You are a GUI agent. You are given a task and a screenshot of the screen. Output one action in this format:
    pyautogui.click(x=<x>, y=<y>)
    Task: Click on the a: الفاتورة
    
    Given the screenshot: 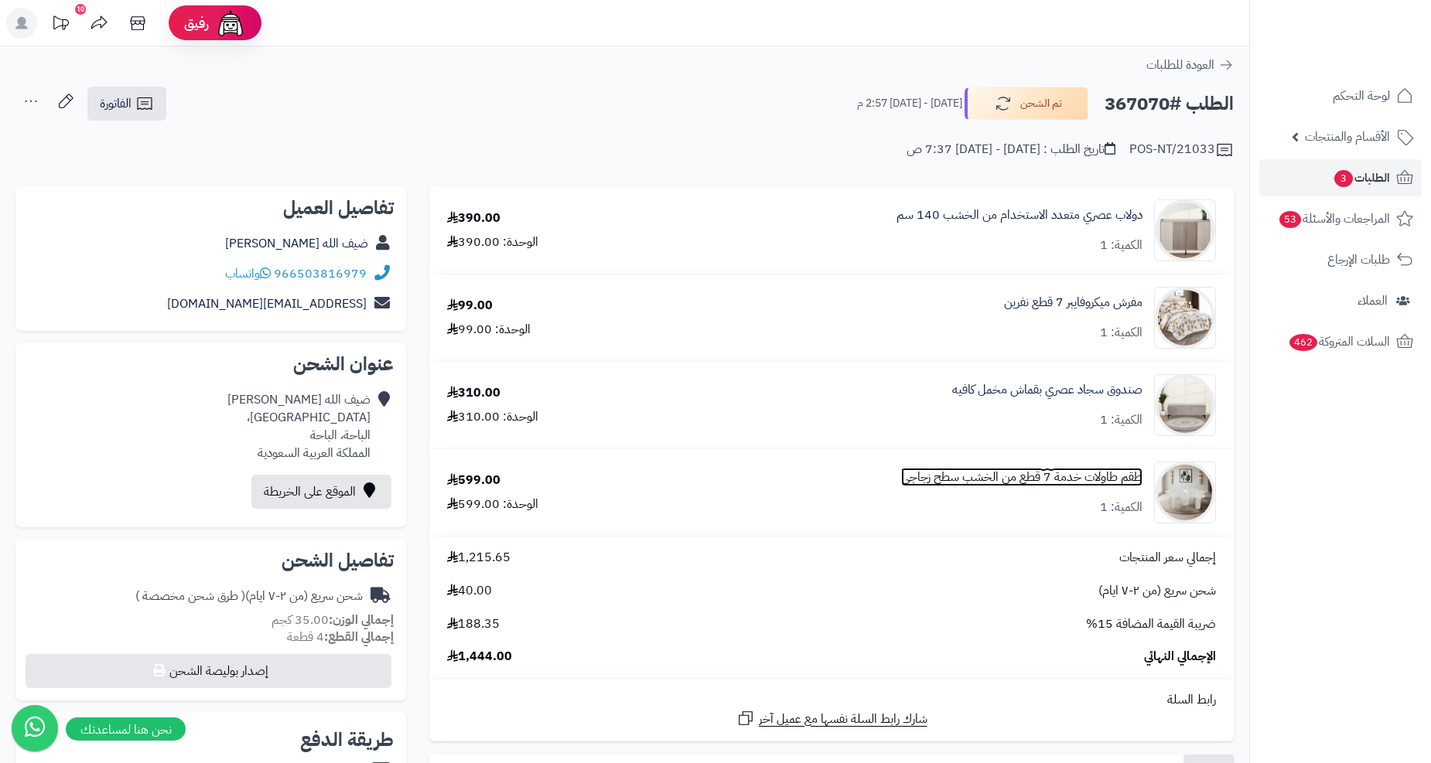 What is the action you would take?
    pyautogui.click(x=127, y=104)
    